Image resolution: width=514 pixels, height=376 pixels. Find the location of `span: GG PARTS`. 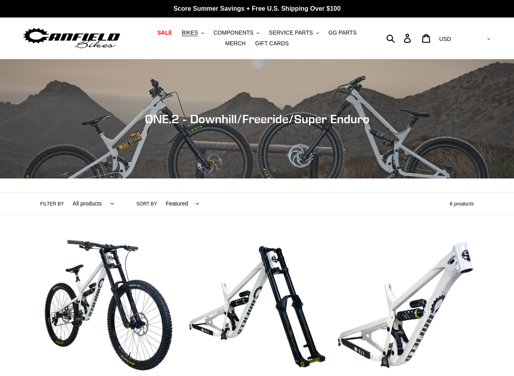

span: GG PARTS is located at coordinates (342, 33).